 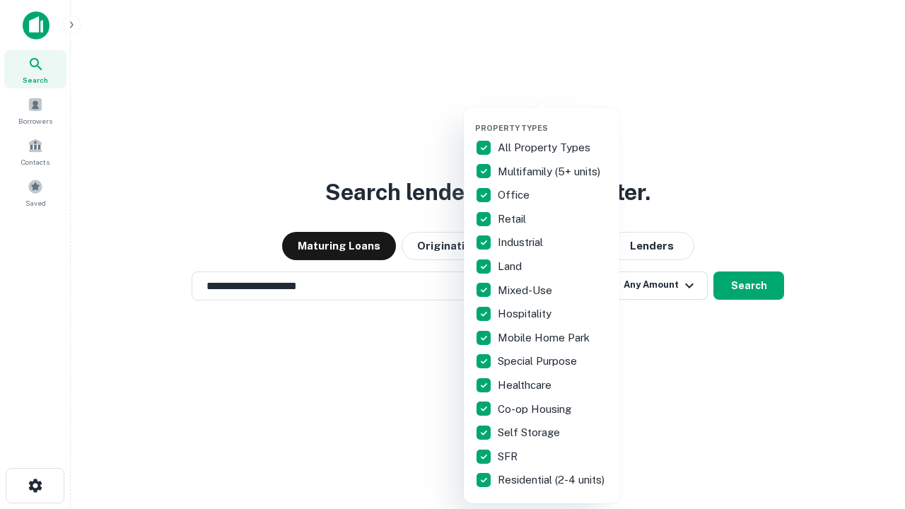 I want to click on p: Land, so click(x=511, y=266).